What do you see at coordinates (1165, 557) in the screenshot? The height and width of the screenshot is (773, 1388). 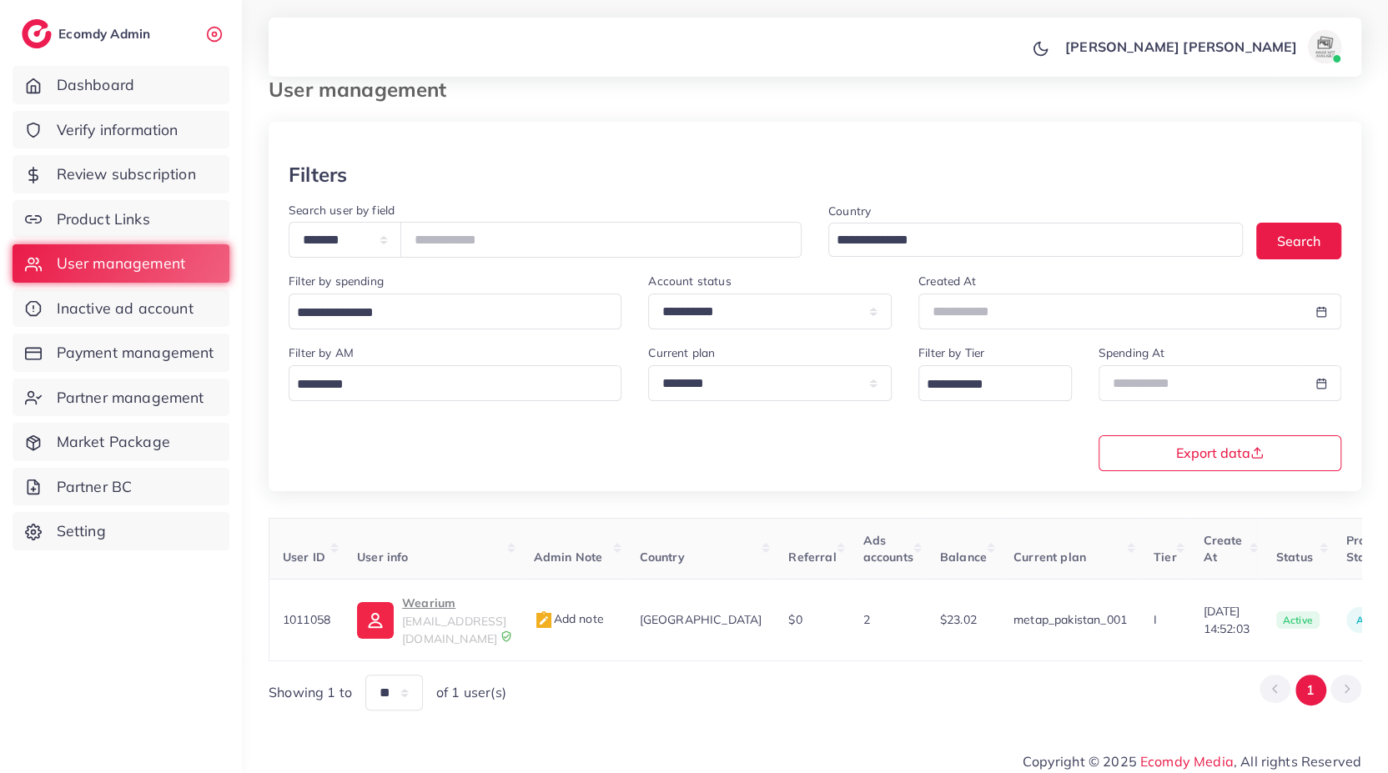 I see `span: Tier` at bounding box center [1165, 557].